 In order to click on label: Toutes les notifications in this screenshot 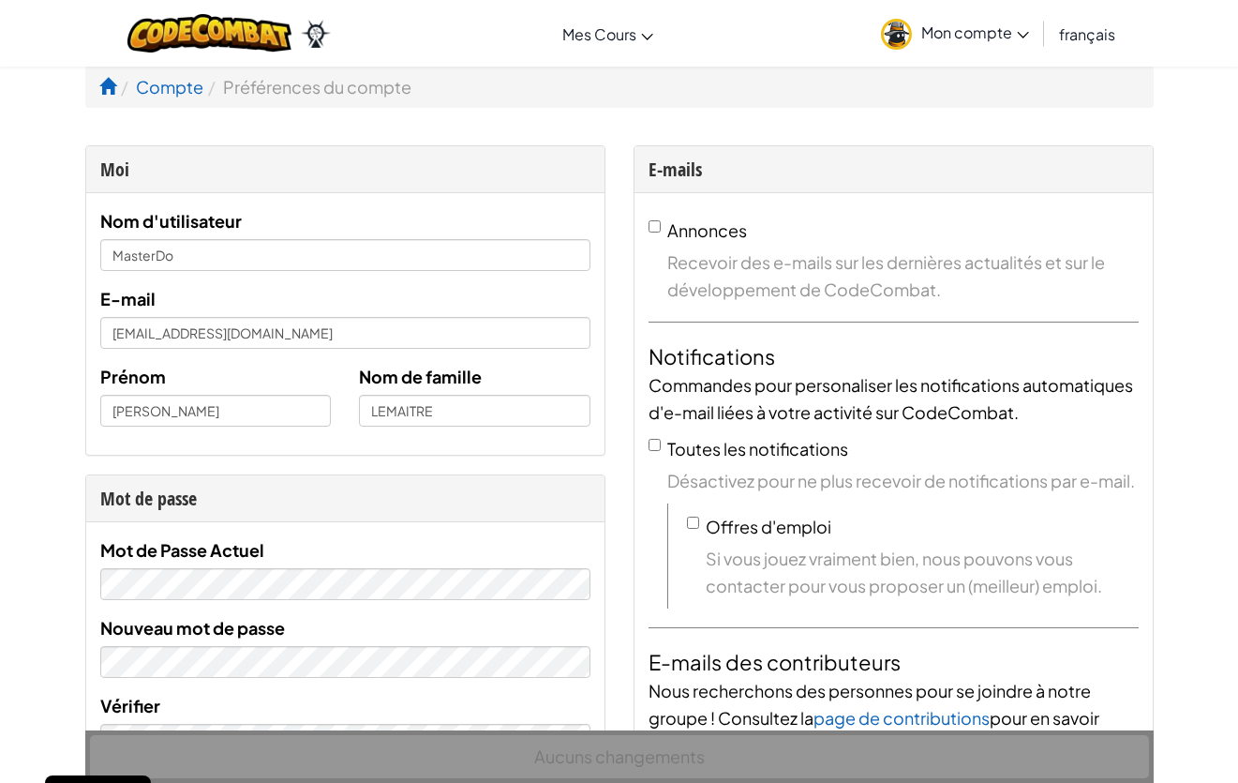, I will do `click(757, 448)`.